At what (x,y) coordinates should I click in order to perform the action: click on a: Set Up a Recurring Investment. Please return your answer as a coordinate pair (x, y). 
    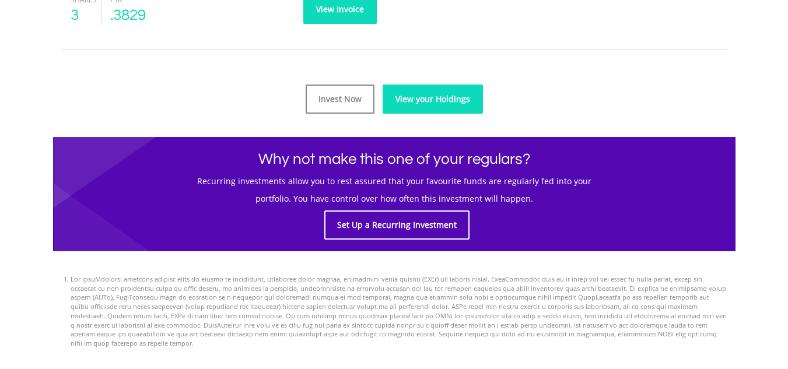
    Looking at the image, I should click on (397, 225).